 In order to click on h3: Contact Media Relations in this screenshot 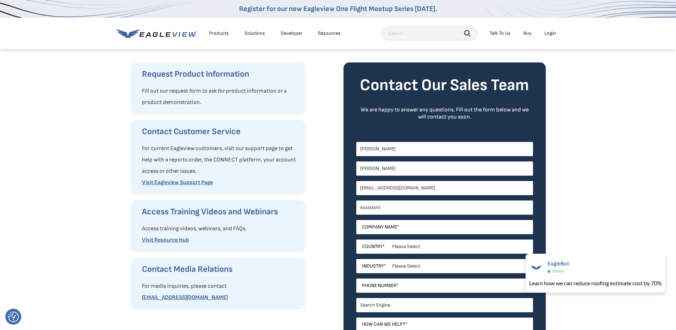, I will do `click(220, 269)`.